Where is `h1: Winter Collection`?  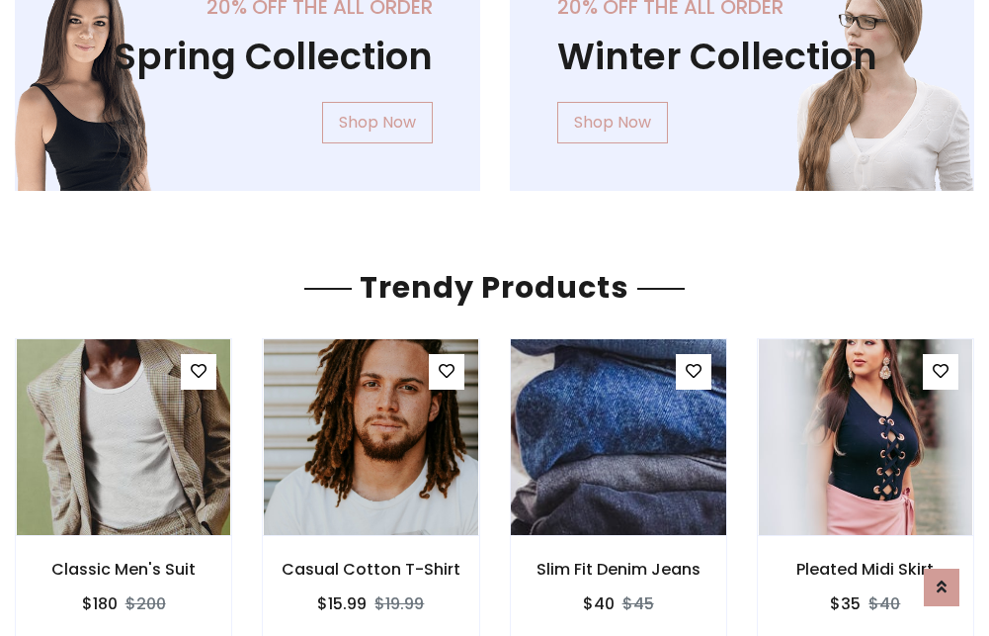 h1: Winter Collection is located at coordinates (742, 56).